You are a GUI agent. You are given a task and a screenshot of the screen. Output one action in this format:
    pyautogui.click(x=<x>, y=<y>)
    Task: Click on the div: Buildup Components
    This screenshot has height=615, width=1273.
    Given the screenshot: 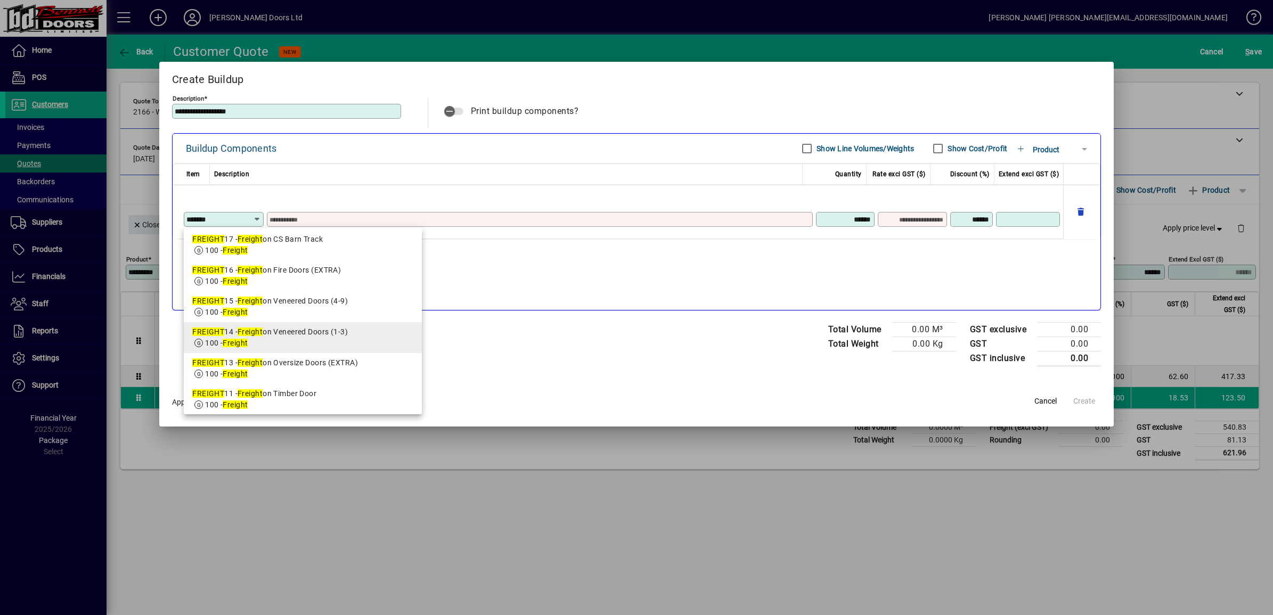 What is the action you would take?
    pyautogui.click(x=231, y=149)
    